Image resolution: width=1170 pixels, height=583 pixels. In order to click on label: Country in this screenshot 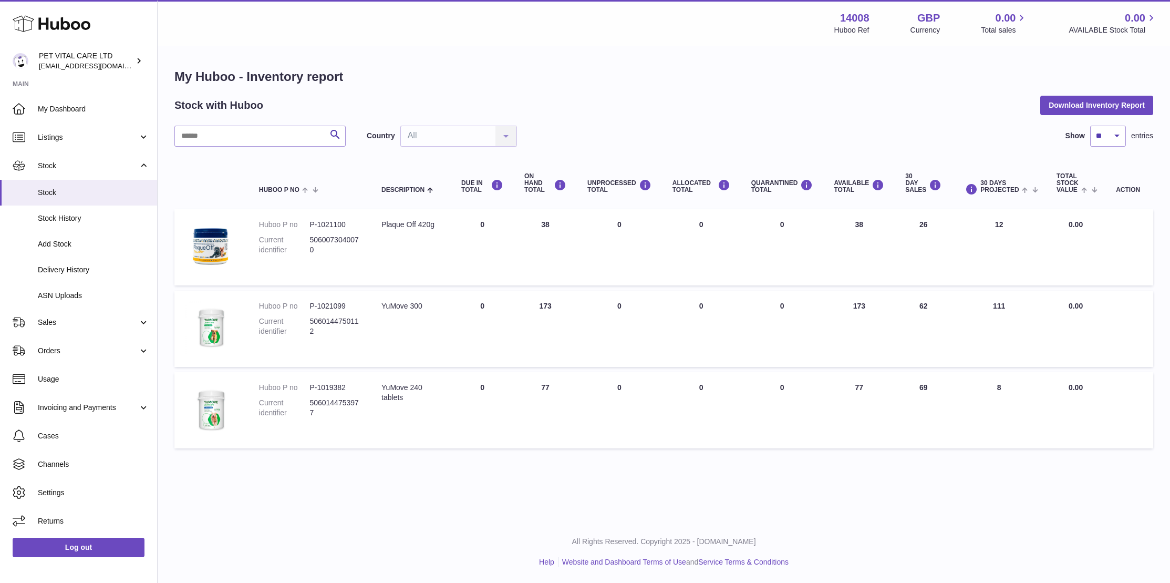, I will do `click(381, 136)`.